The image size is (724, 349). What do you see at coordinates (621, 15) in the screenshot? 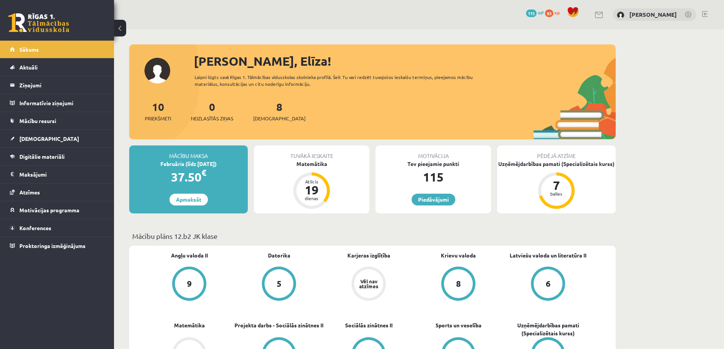
I see `img: Elīza Lasmane` at bounding box center [621, 15].